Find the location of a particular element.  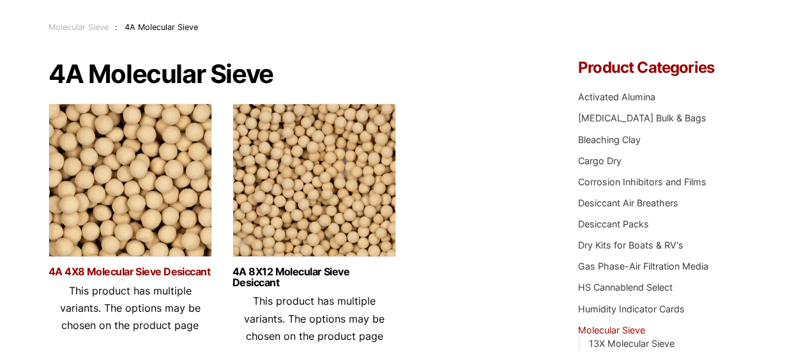

span: 4A Molecular Sieve is located at coordinates (161, 27).